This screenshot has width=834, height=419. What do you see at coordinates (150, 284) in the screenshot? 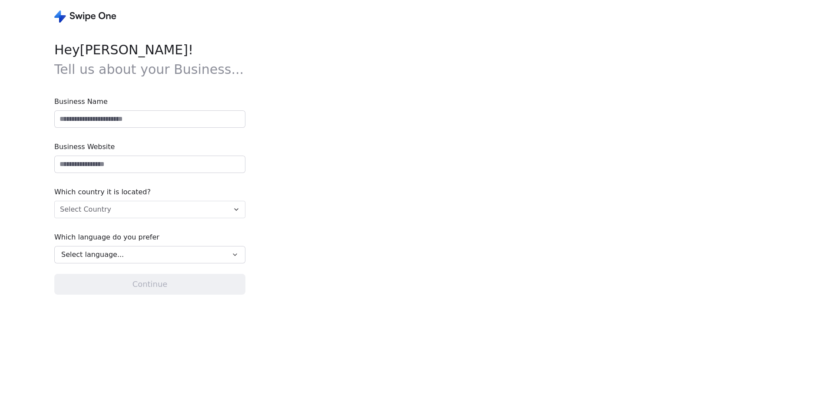
I see `button: Continue` at bounding box center [150, 284].